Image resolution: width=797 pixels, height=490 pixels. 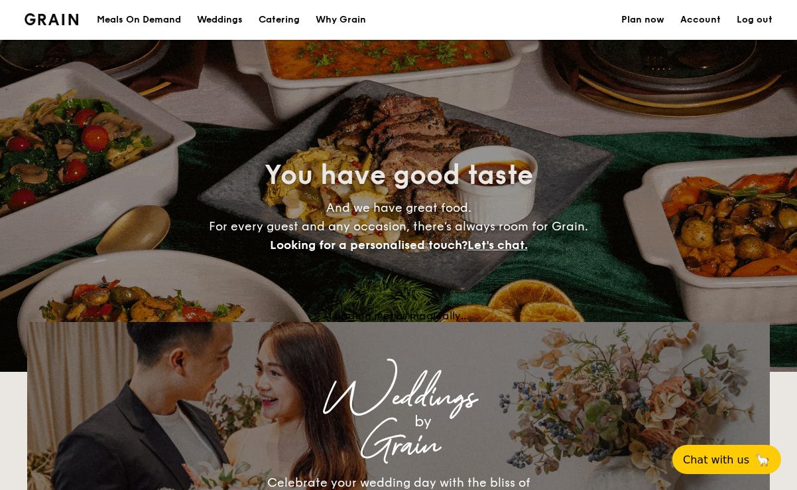 What do you see at coordinates (399, 315) in the screenshot?
I see `div: Loading menus magically...` at bounding box center [399, 315].